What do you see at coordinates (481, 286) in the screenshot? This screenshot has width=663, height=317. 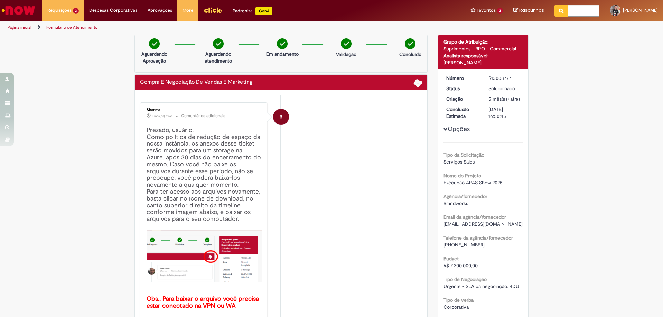 I see `span: Urgente - SLA da negociação: 4DU` at bounding box center [481, 286].